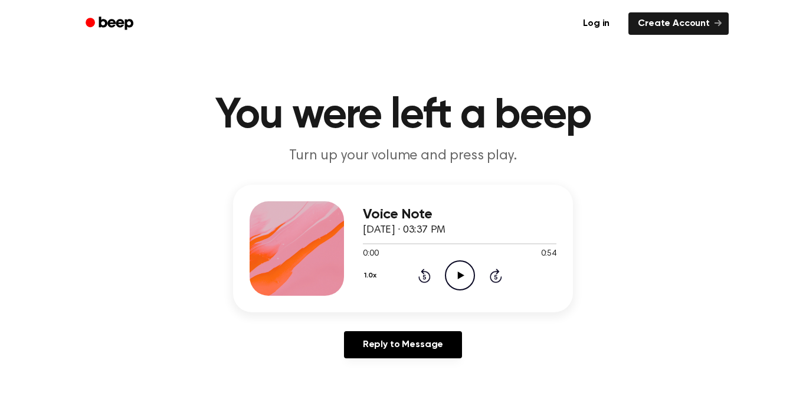 The image size is (806, 402). Describe the element at coordinates (371, 254) in the screenshot. I see `span: 0:00` at that location.